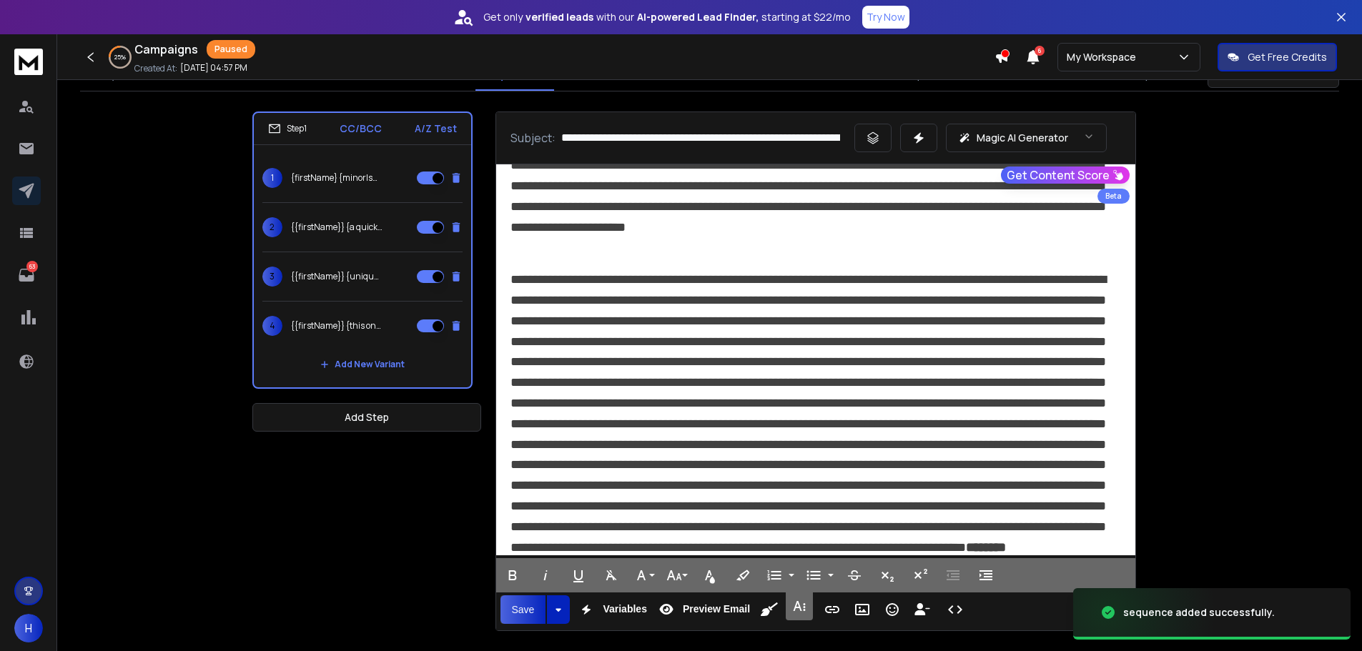 The width and height of the screenshot is (1362, 651). What do you see at coordinates (1113, 196) in the screenshot?
I see `div: Beta` at bounding box center [1113, 196].